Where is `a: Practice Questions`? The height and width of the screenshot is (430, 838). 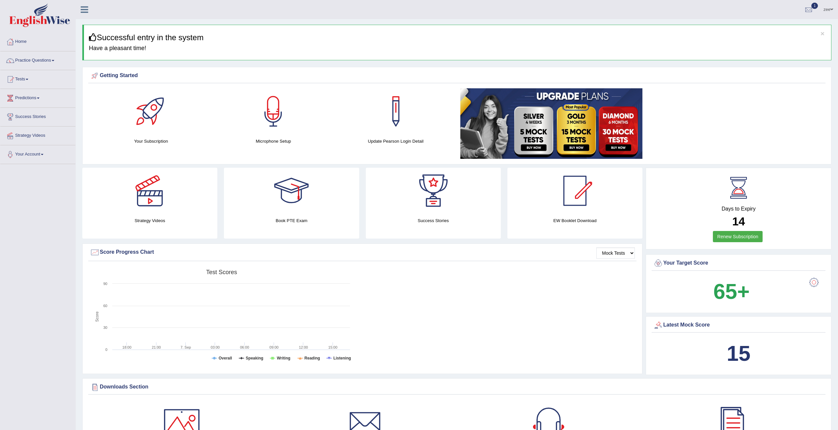 a: Practice Questions is located at coordinates (38, 60).